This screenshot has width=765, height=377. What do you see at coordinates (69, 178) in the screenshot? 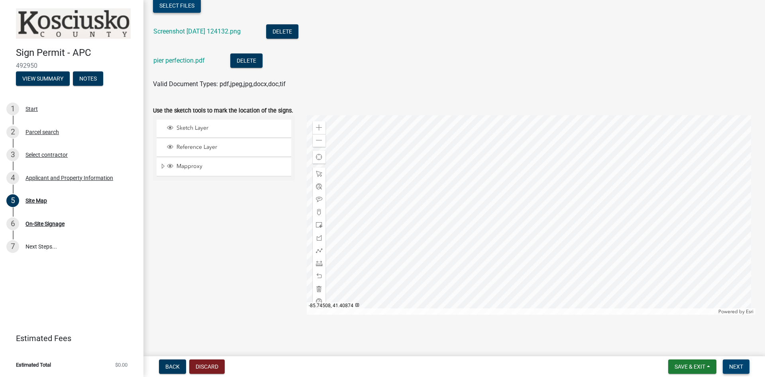
I see `div: Applicant and Property Information` at bounding box center [69, 178].